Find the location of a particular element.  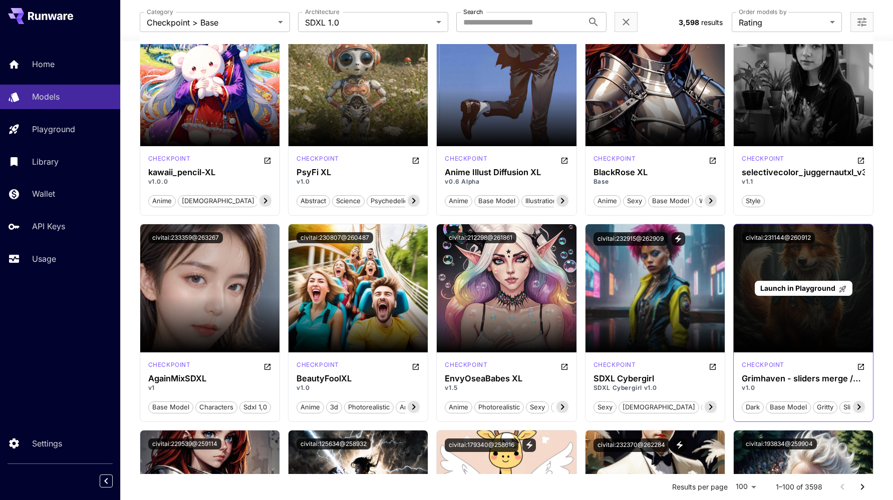

p: Wallet is located at coordinates (44, 194).